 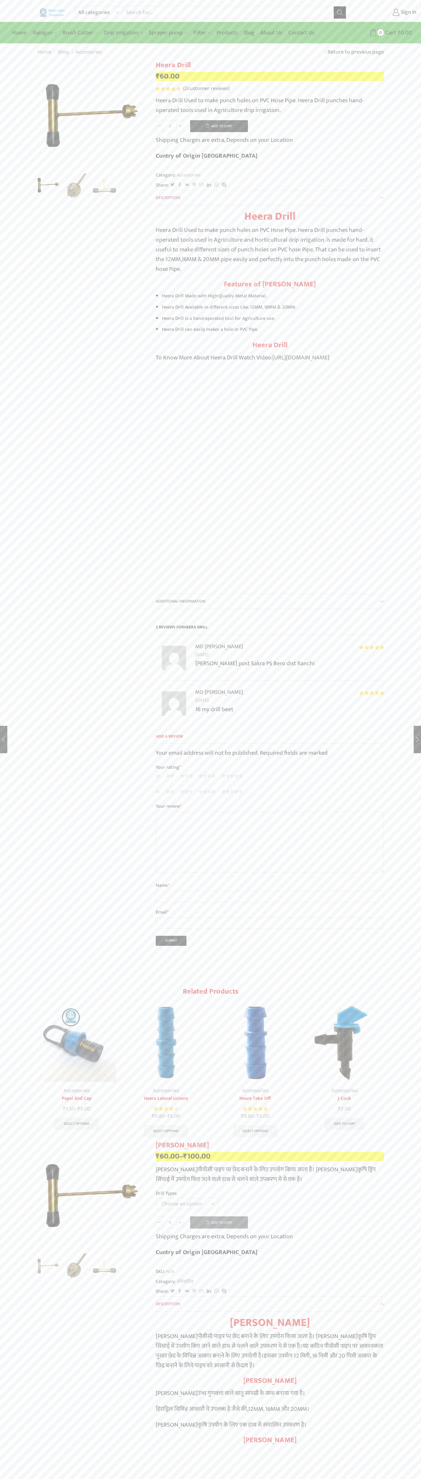 What do you see at coordinates (270, 198) in the screenshot?
I see `a: Description` at bounding box center [270, 198].